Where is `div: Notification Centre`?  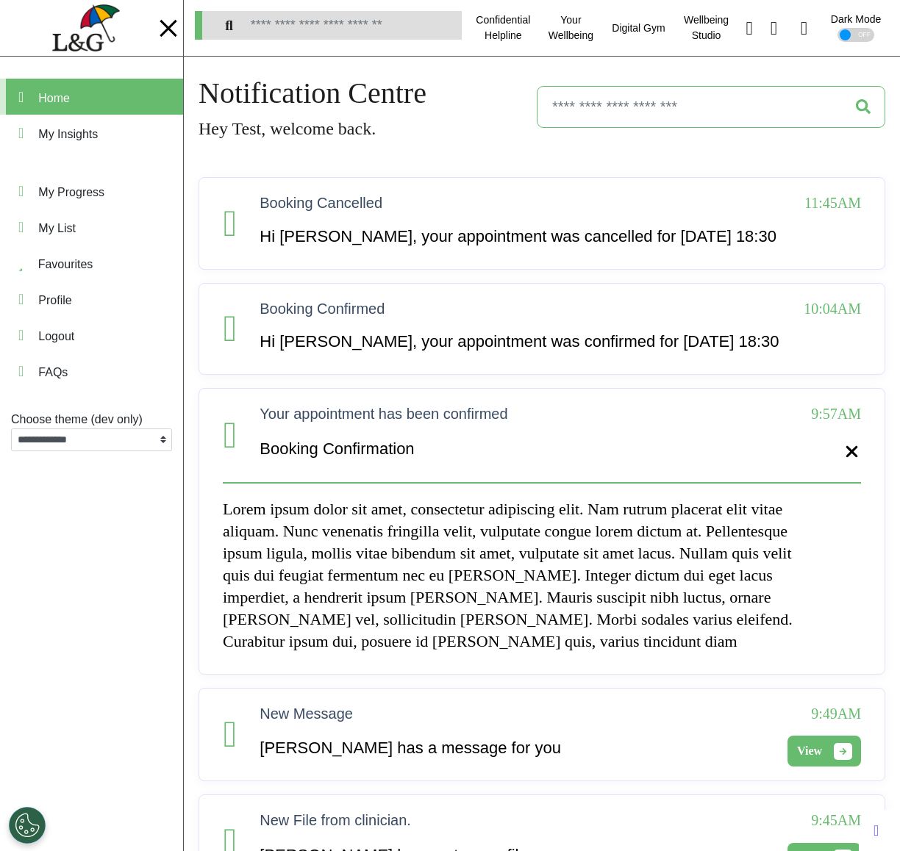
div: Notification Centre is located at coordinates (312, 93).